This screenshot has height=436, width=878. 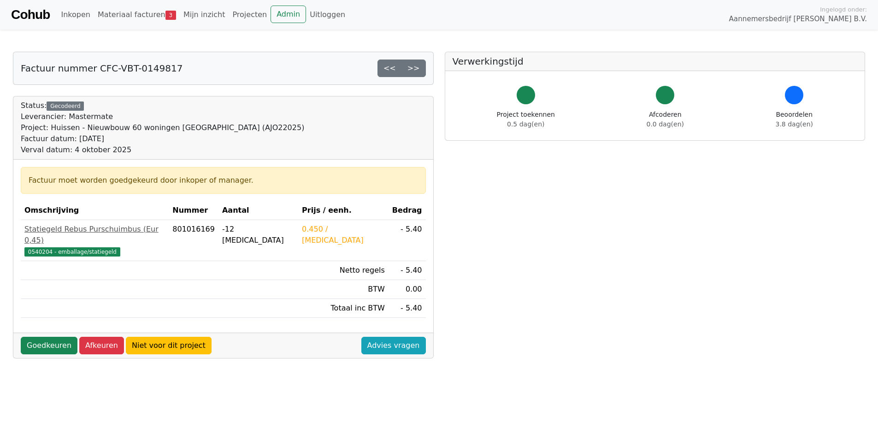 What do you see at coordinates (223, 180) in the screenshot?
I see `div: Factuur moet worden goedgekeurd door inkoper of manager.` at bounding box center [223, 180].